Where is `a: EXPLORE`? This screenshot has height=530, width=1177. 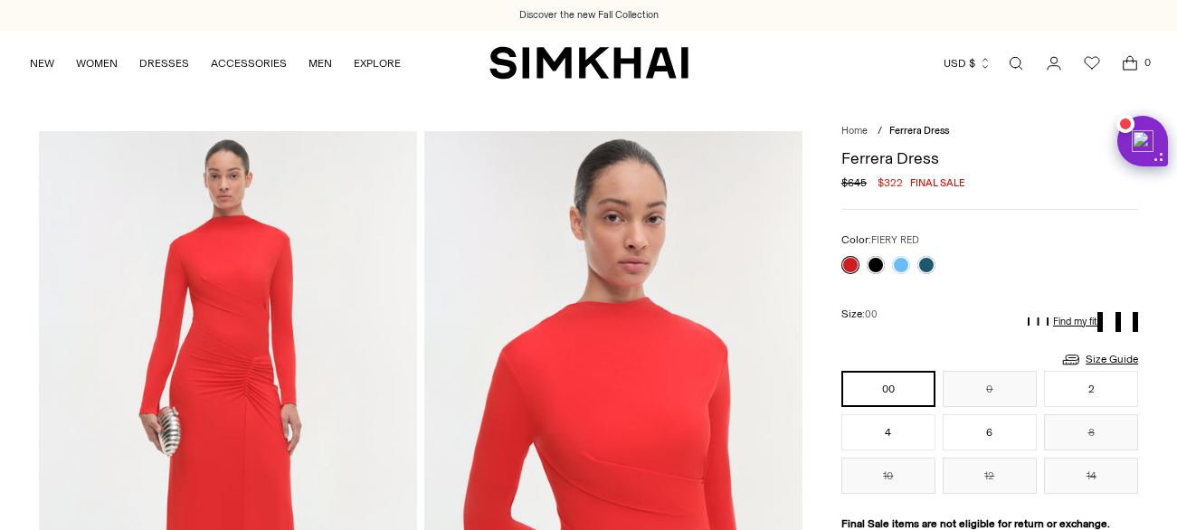
a: EXPLORE is located at coordinates (377, 63).